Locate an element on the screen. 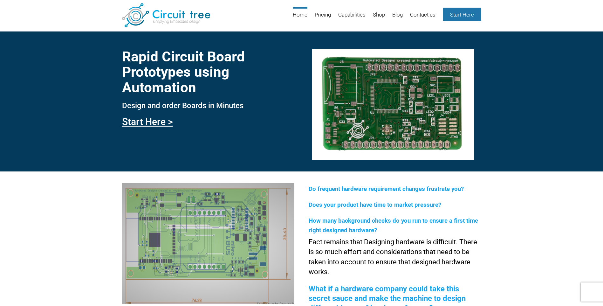  a: Contact us is located at coordinates (423, 17).